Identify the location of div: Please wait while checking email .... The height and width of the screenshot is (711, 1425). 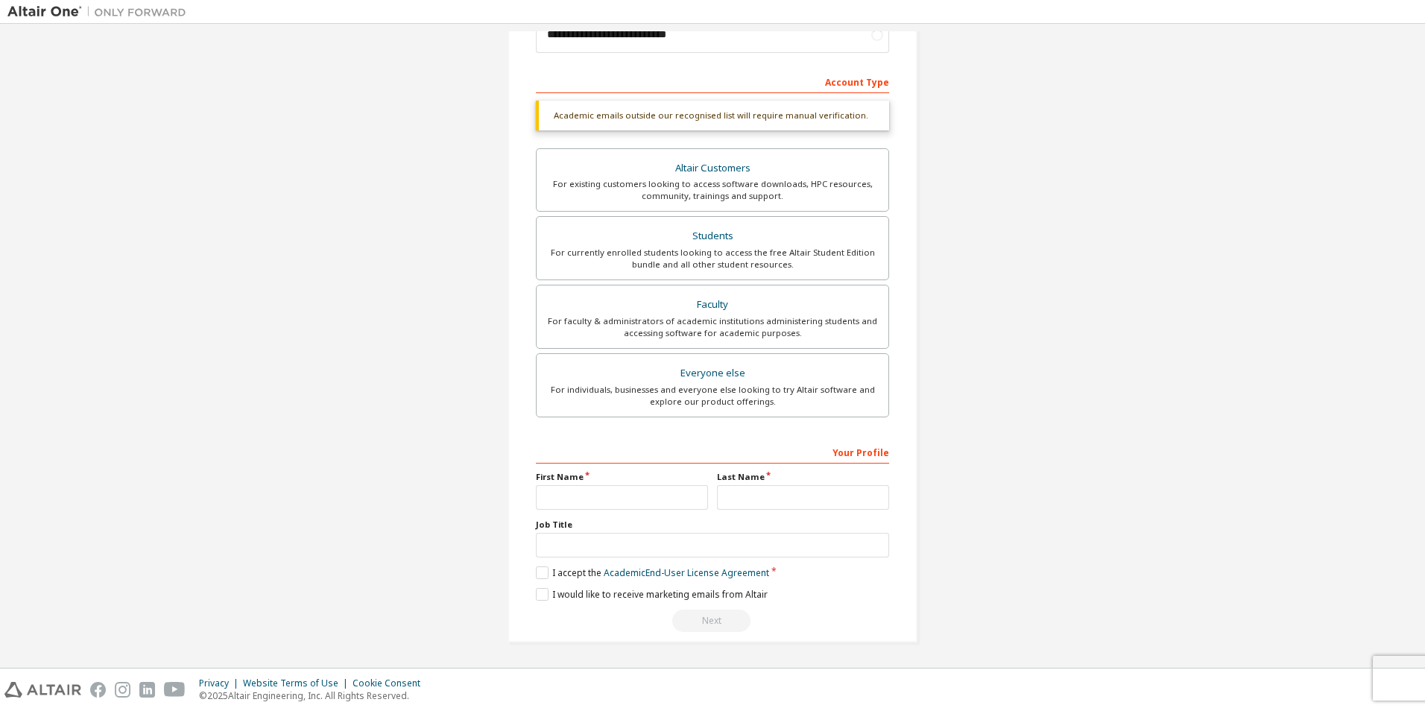
(712, 621).